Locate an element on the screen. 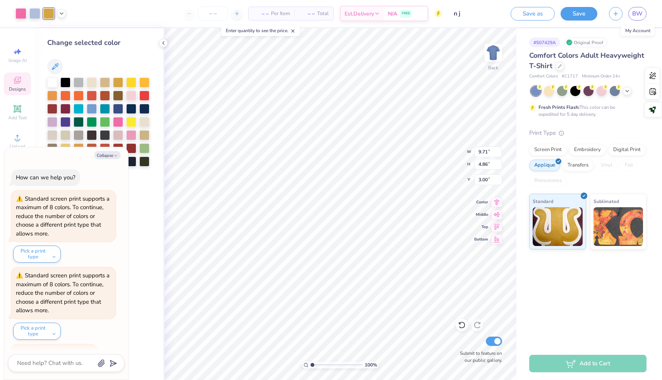 The width and height of the screenshot is (662, 380). div: Digital Print is located at coordinates (627, 150).